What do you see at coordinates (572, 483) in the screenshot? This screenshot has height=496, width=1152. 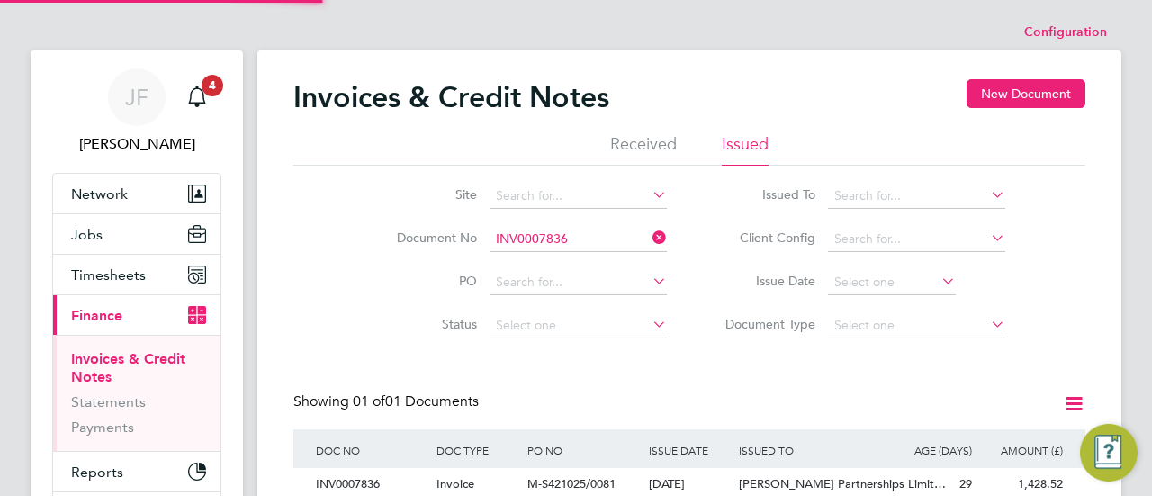 I see `span: M-S421025/0081` at bounding box center [572, 483].